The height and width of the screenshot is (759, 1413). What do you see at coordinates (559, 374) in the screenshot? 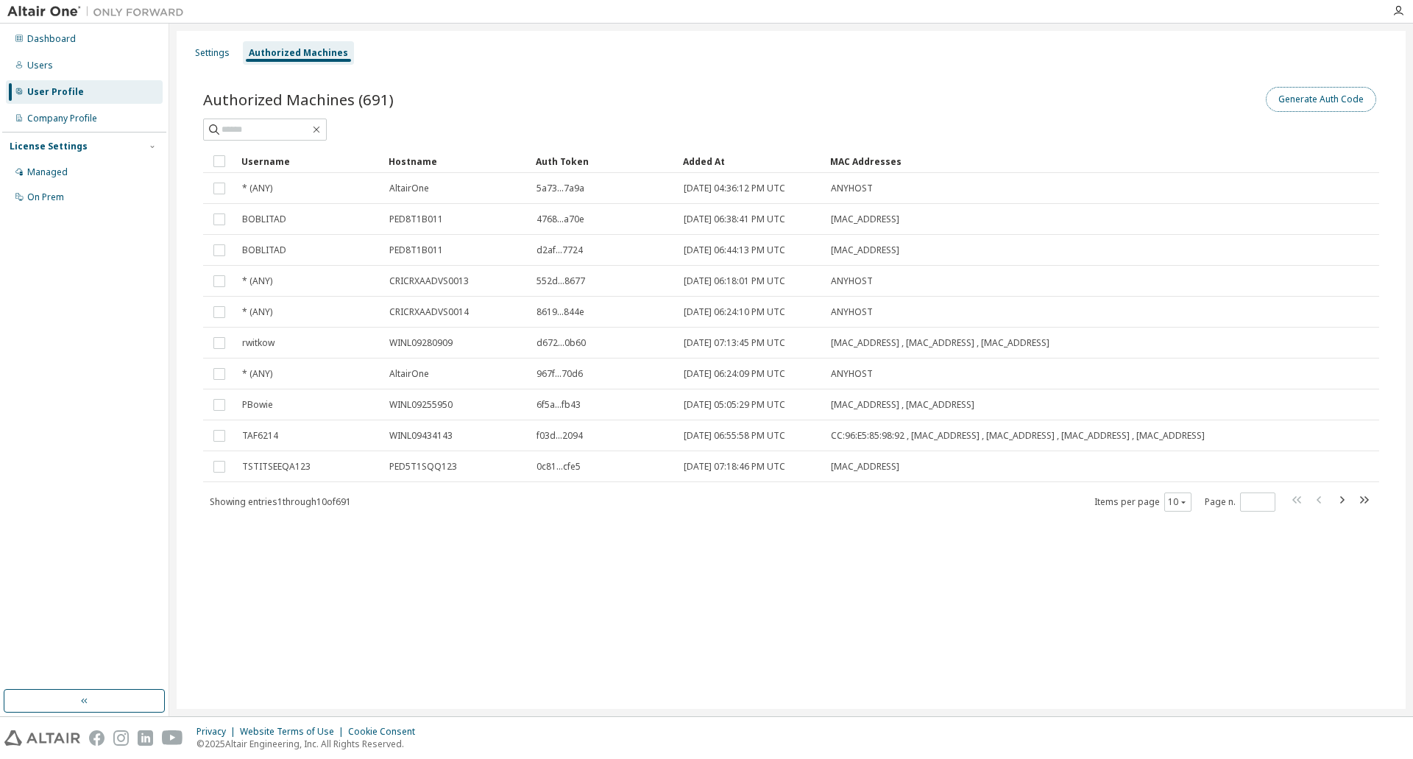
I see `span: 967f...70d6` at bounding box center [559, 374].